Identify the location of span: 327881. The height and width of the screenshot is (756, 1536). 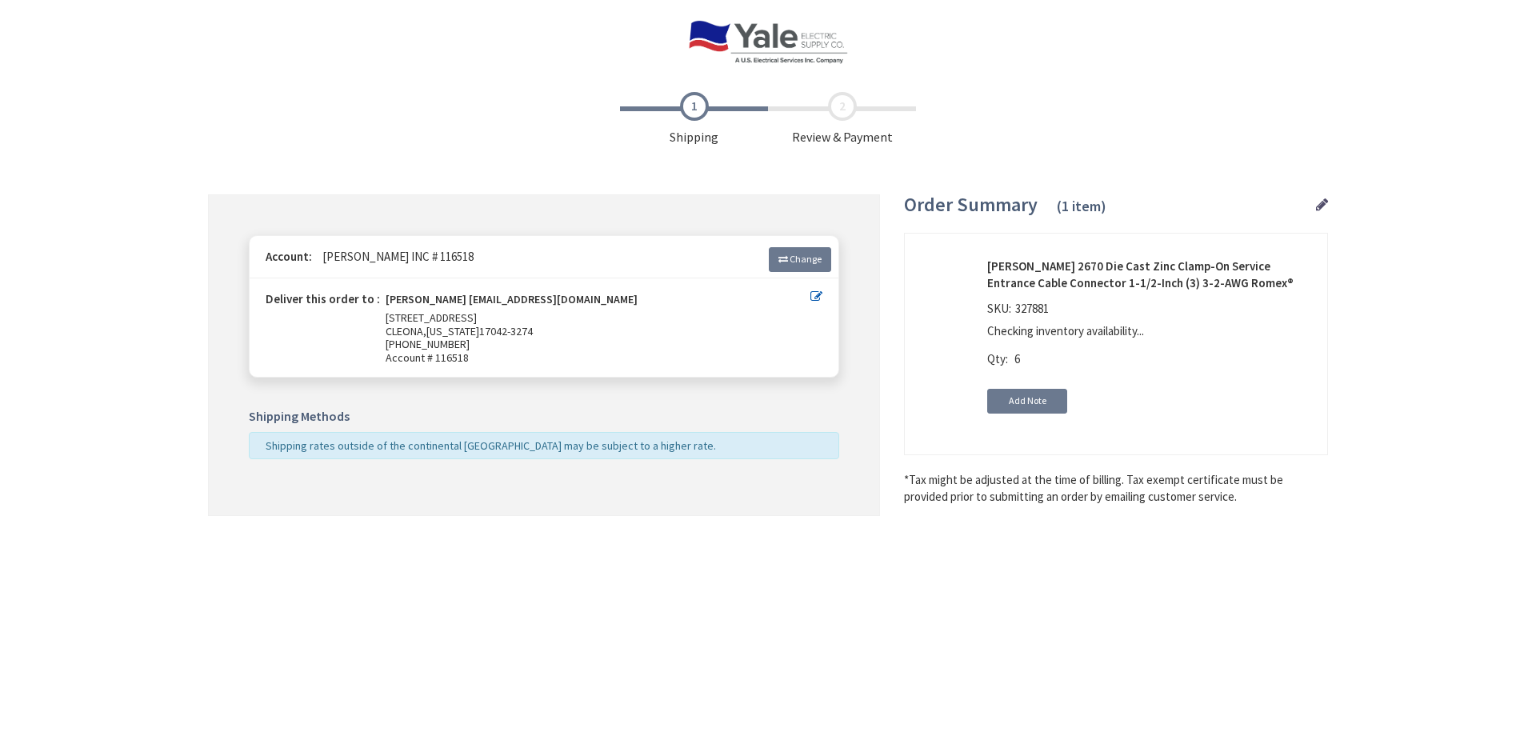
(1032, 308).